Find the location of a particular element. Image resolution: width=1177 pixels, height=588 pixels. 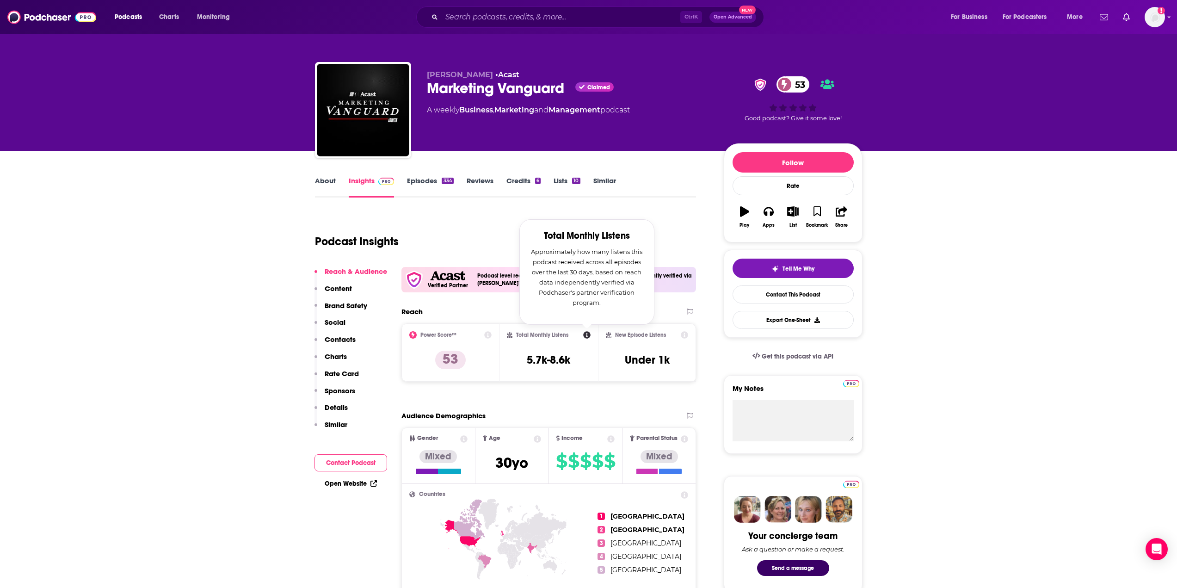

a: Contact This Podcast is located at coordinates (793, 294).